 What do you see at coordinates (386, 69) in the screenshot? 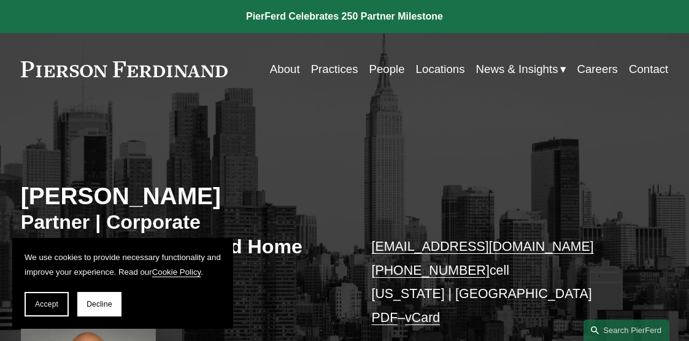
I see `a: People` at bounding box center [386, 69].